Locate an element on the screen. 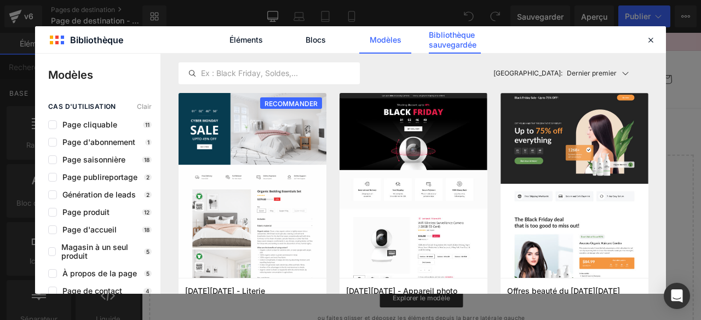  div: Ouvrir Intercom Messenger is located at coordinates (677, 296).